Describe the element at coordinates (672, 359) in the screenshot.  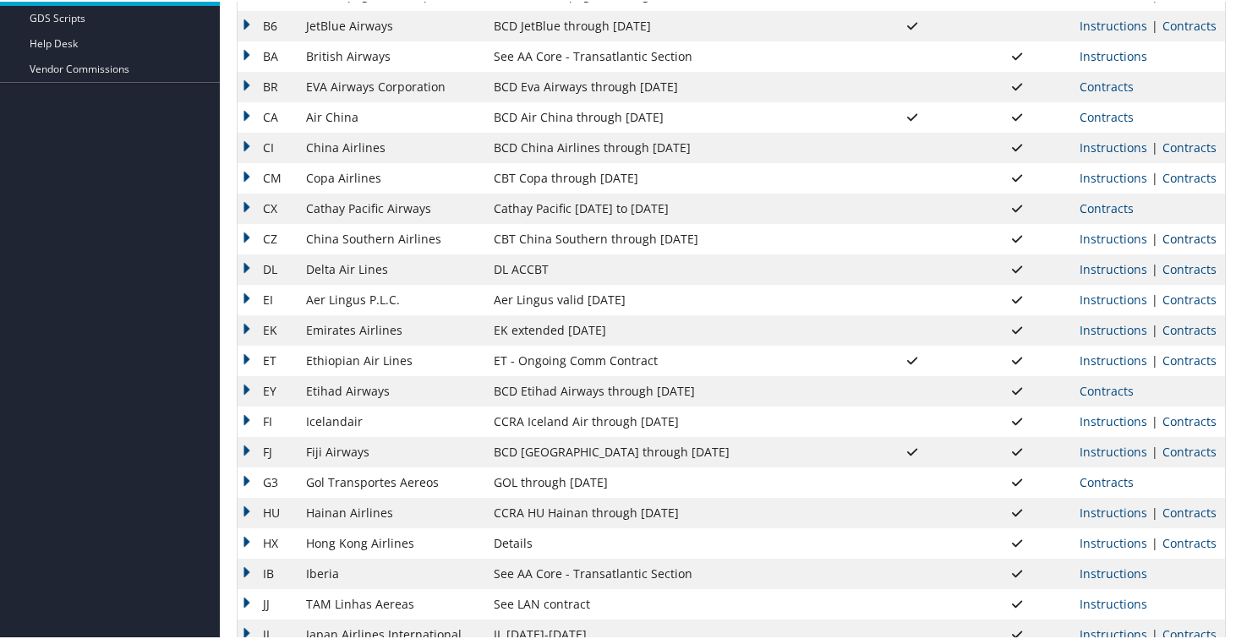
I see `td: ET - Ongoing Comm Contract` at that location.